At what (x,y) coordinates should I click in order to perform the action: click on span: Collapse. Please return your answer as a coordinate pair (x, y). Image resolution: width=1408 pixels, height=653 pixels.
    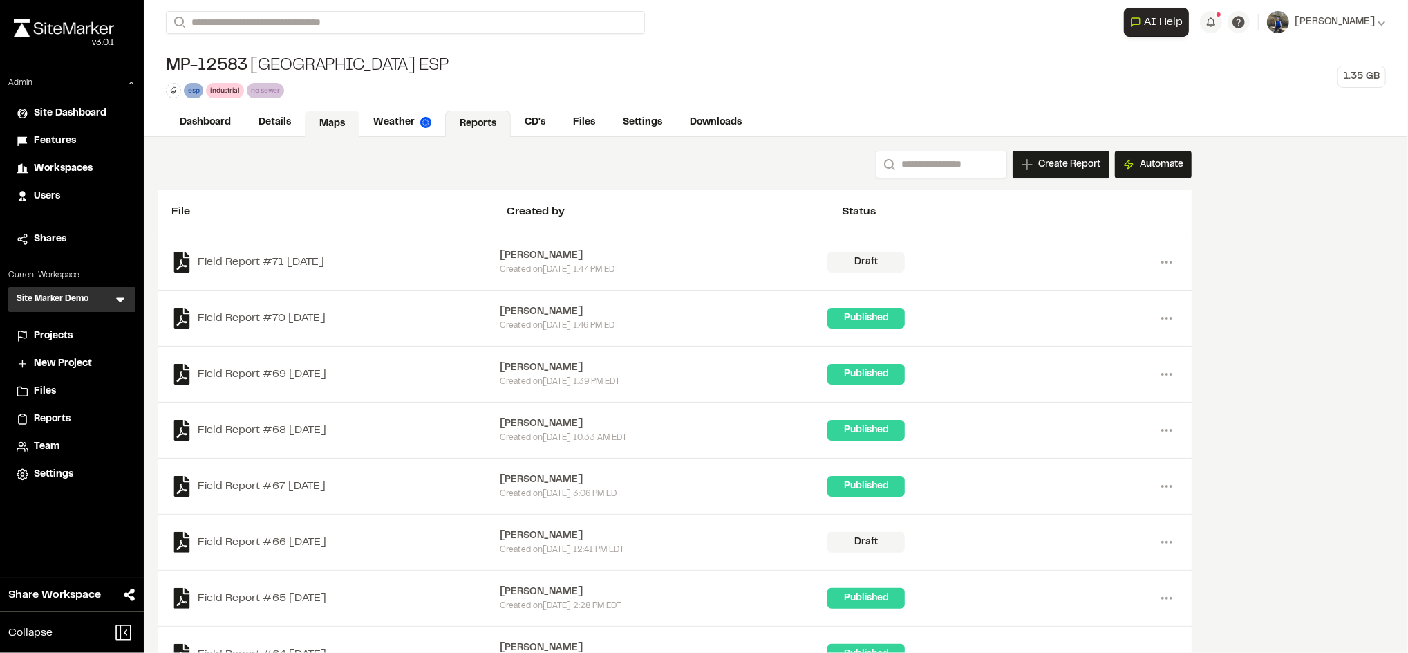
    Looking at the image, I should click on (30, 633).